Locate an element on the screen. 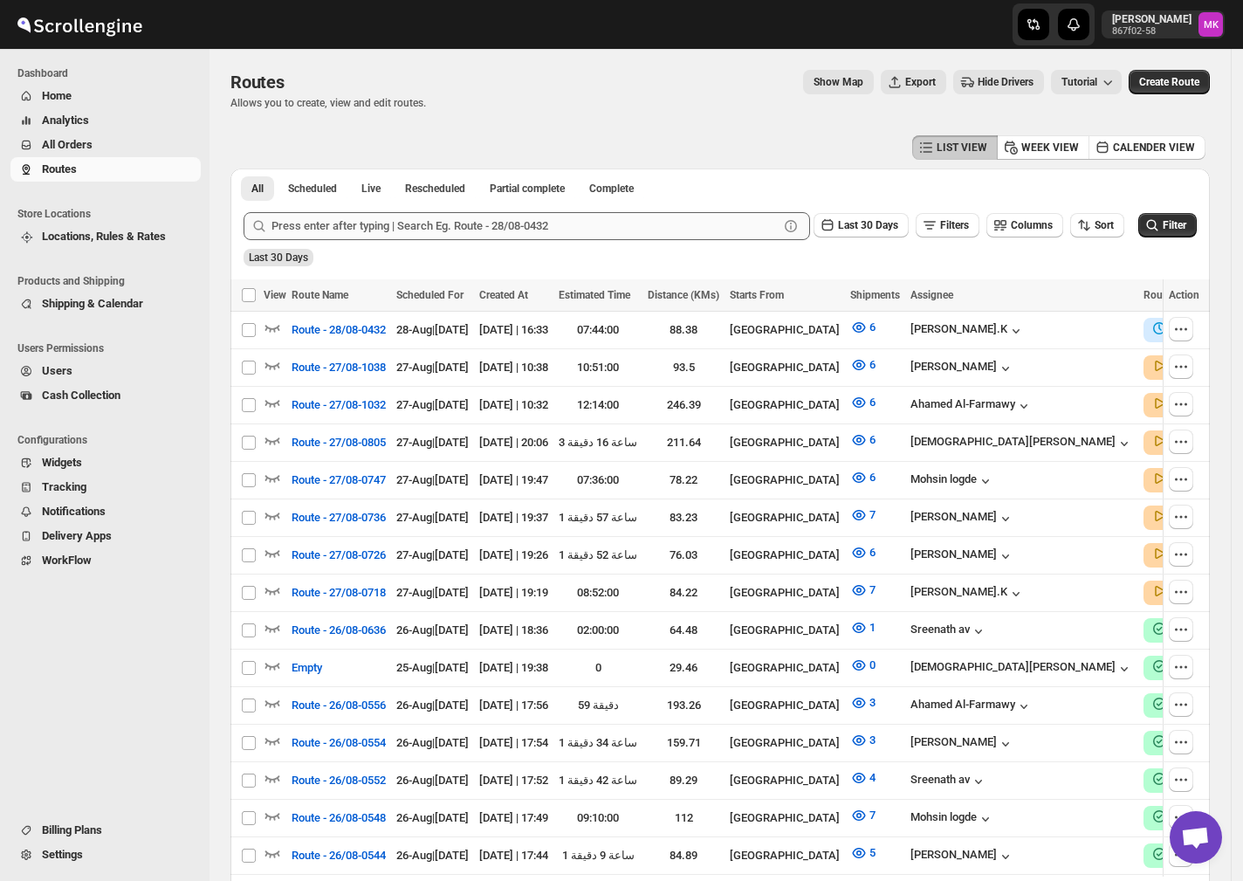 This screenshot has width=1243, height=881. button: All routes is located at coordinates (257, 189).